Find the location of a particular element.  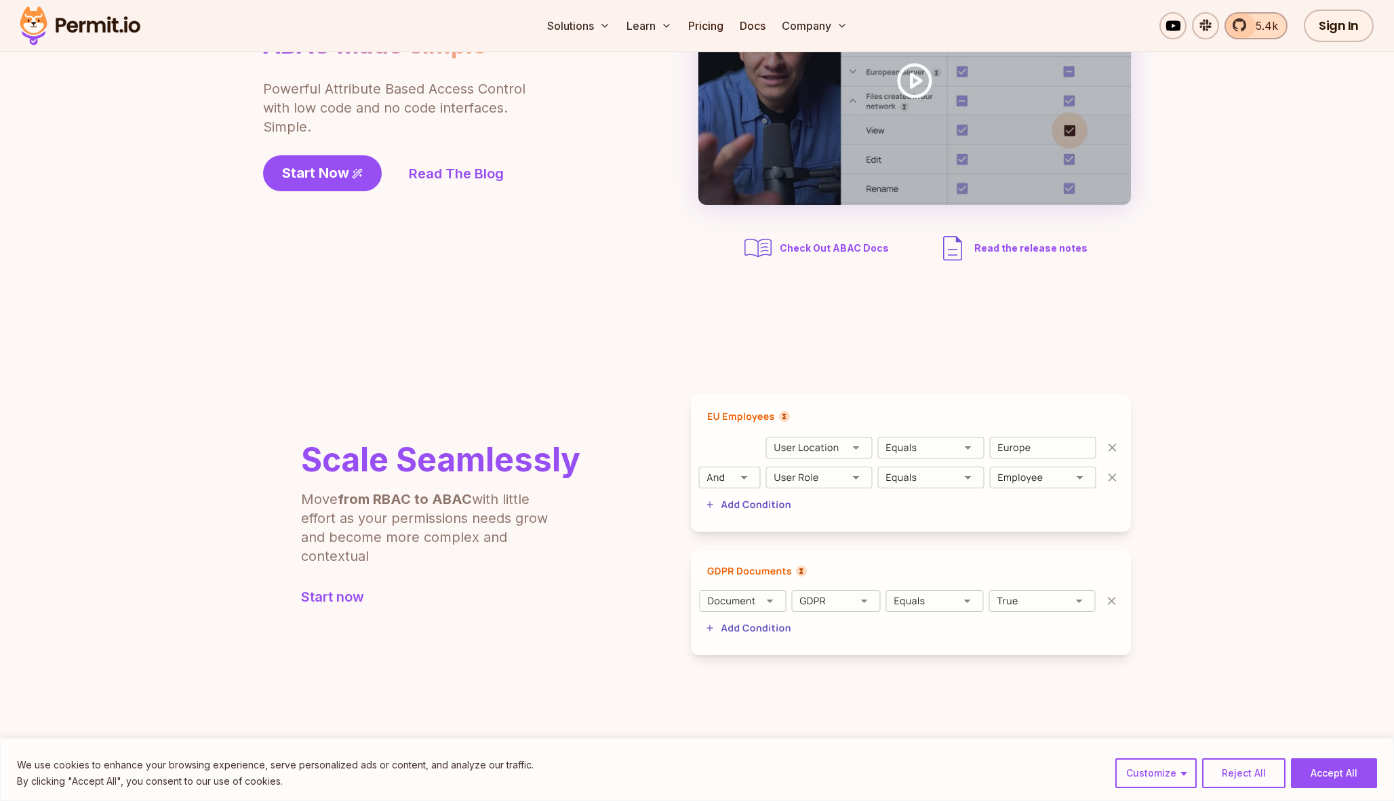

img: description is located at coordinates (953, 248).